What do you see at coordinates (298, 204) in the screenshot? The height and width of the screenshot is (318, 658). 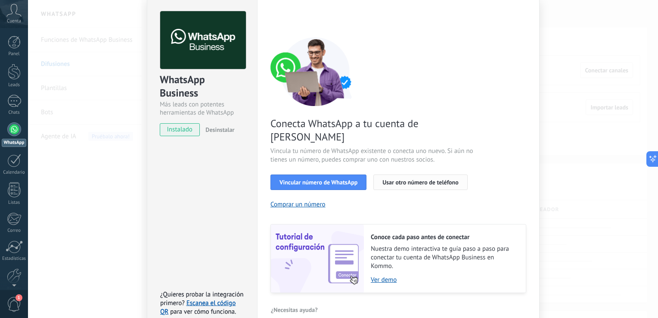 I see `button: Comprar un número` at bounding box center [298, 204].